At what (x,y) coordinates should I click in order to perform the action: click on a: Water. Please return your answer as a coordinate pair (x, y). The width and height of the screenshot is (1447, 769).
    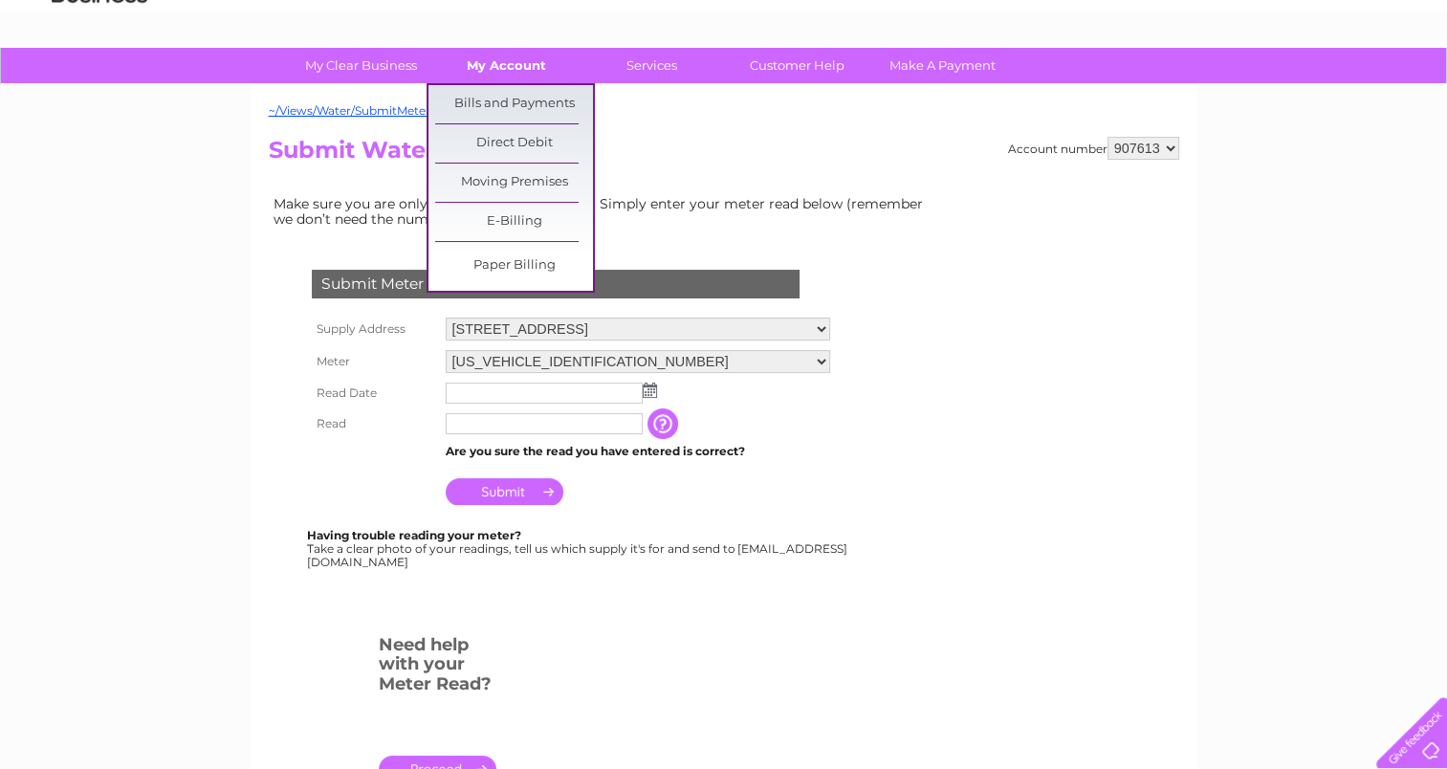
    Looking at the image, I should click on (1128, 88).